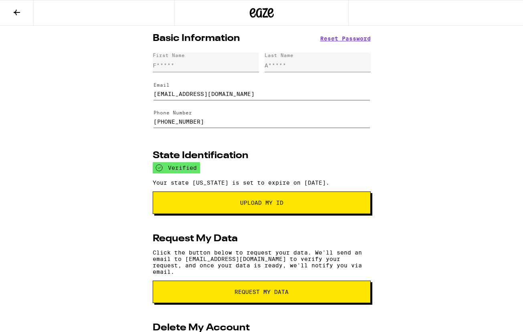  I want to click on label: Phone Number, so click(173, 112).